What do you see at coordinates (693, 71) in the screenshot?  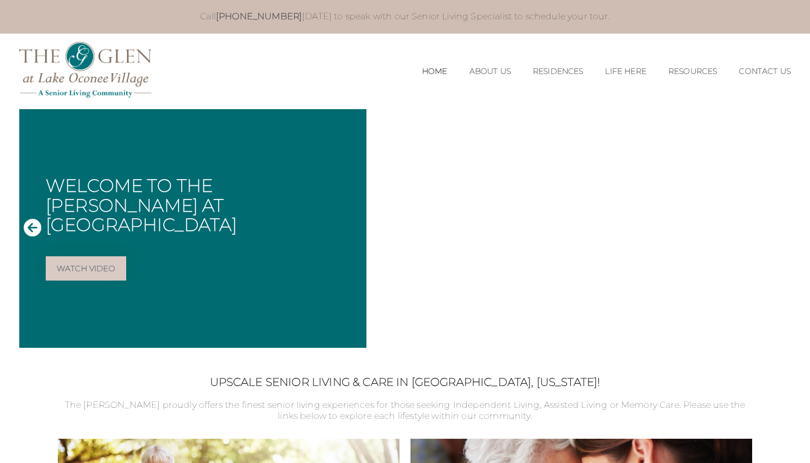 I see `a: Resources` at bounding box center [693, 71].